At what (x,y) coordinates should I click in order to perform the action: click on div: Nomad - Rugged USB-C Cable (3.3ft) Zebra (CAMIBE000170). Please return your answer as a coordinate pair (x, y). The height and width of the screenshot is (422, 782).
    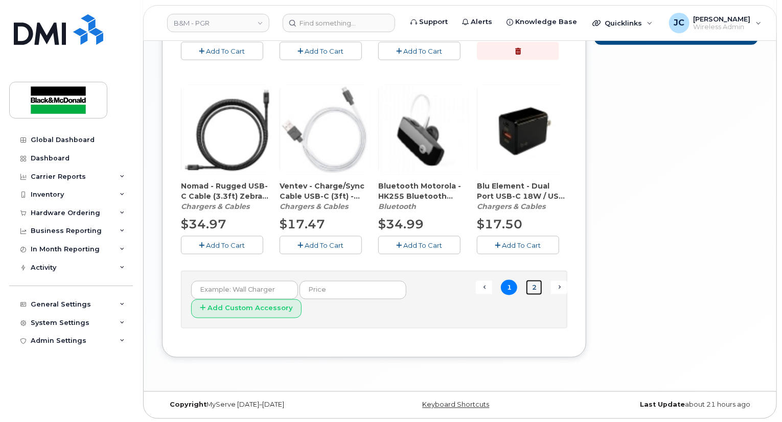
    Looking at the image, I should click on (226, 196).